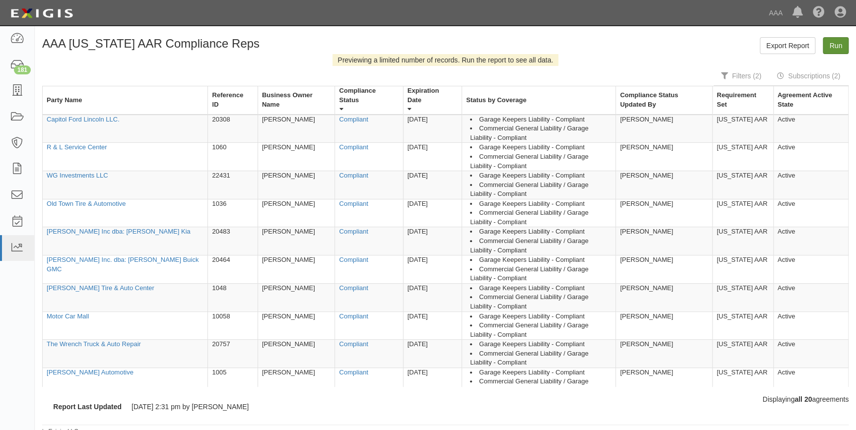 The height and width of the screenshot is (430, 856). What do you see at coordinates (445, 60) in the screenshot?
I see `div: Previewing a limited number of records. Run the report to see all data.` at bounding box center [445, 60].